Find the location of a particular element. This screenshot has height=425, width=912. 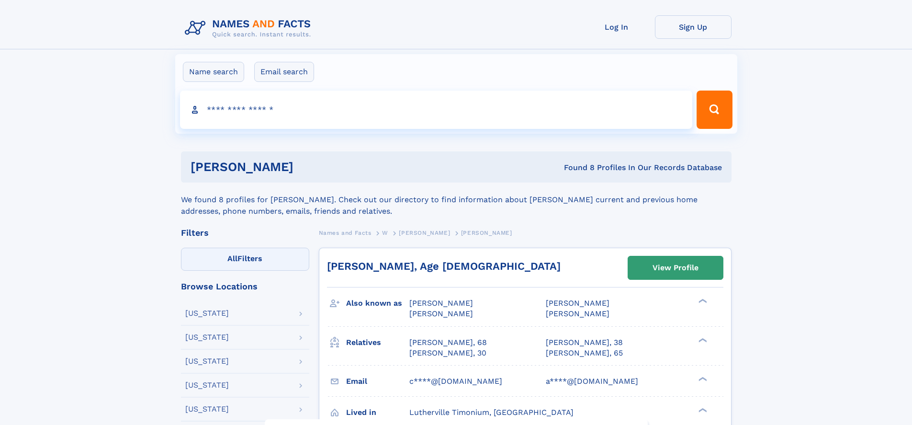

a: Names and Facts is located at coordinates (345, 232).